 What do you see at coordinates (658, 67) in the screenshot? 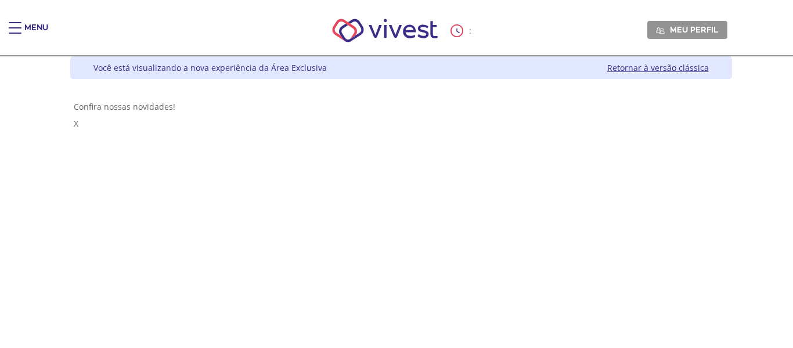
I see `a: Retornar à versão clássica` at bounding box center [658, 67].